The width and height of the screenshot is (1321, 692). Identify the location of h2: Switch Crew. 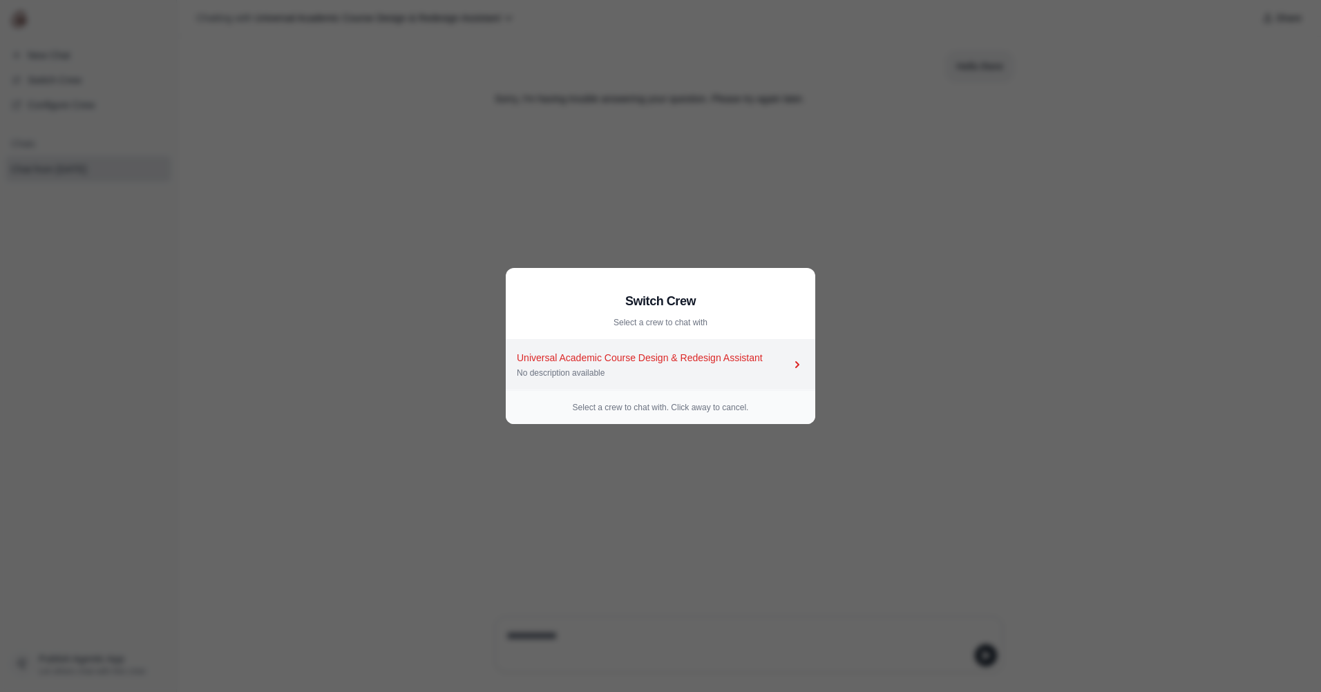
(661, 301).